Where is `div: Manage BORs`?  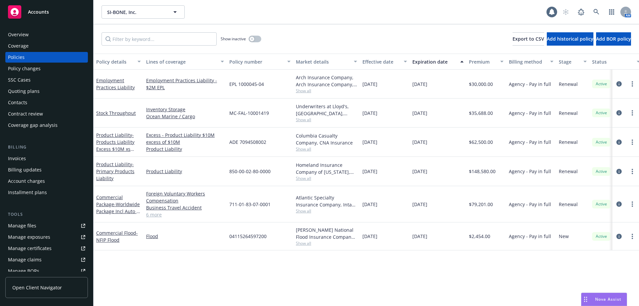 div: Manage BORs is located at coordinates (24, 271).